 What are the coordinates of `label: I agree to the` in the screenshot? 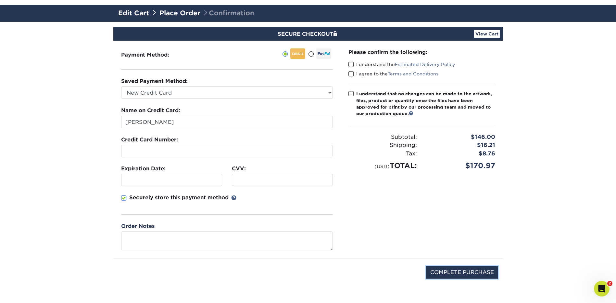 It's located at (393, 74).